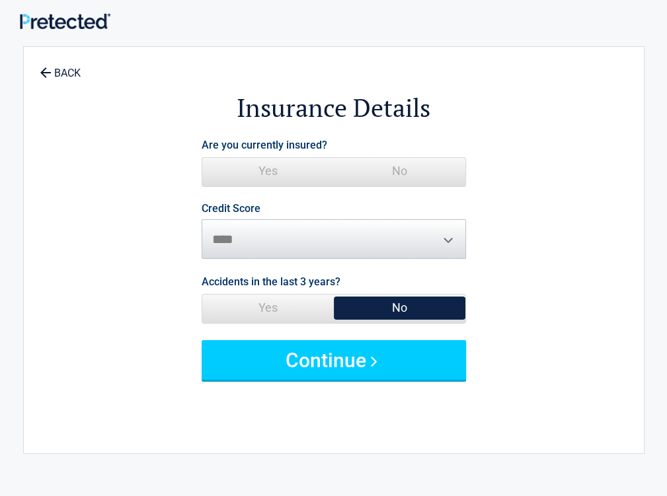 Image resolution: width=667 pixels, height=496 pixels. Describe the element at coordinates (334, 108) in the screenshot. I see `h2: Insurance Details` at that location.